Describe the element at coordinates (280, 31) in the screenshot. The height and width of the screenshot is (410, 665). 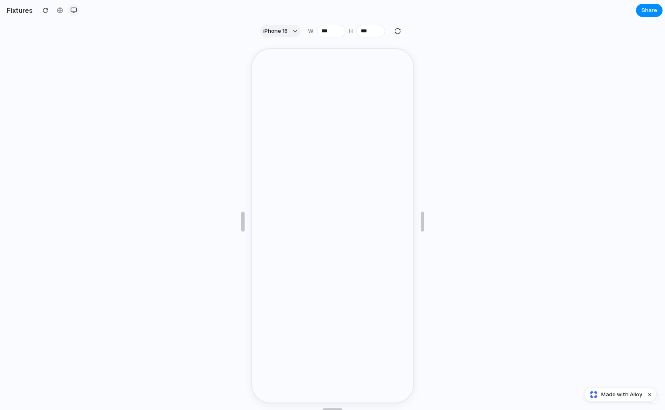
I see `button: iPhone 16` at that location.